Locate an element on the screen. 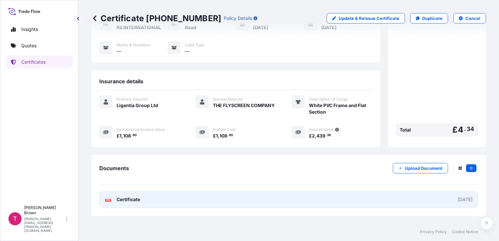 Image resolution: width=499 pixels, height=241 pixels. span: Marks & Numbers is located at coordinates (133, 45).